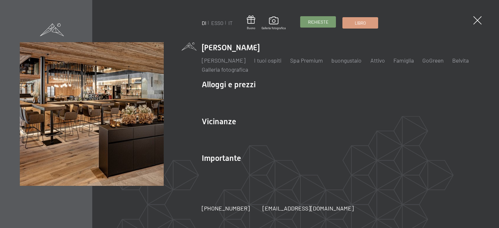  Describe the element at coordinates (251, 28) in the screenshot. I see `font: Buono` at that location.